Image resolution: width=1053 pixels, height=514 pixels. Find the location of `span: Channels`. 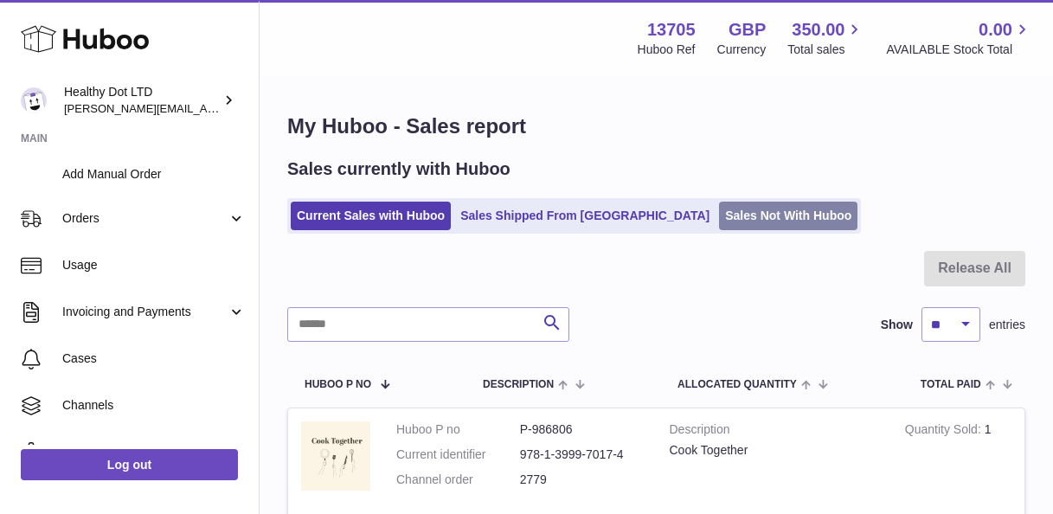

span: Channels is located at coordinates (154, 405).